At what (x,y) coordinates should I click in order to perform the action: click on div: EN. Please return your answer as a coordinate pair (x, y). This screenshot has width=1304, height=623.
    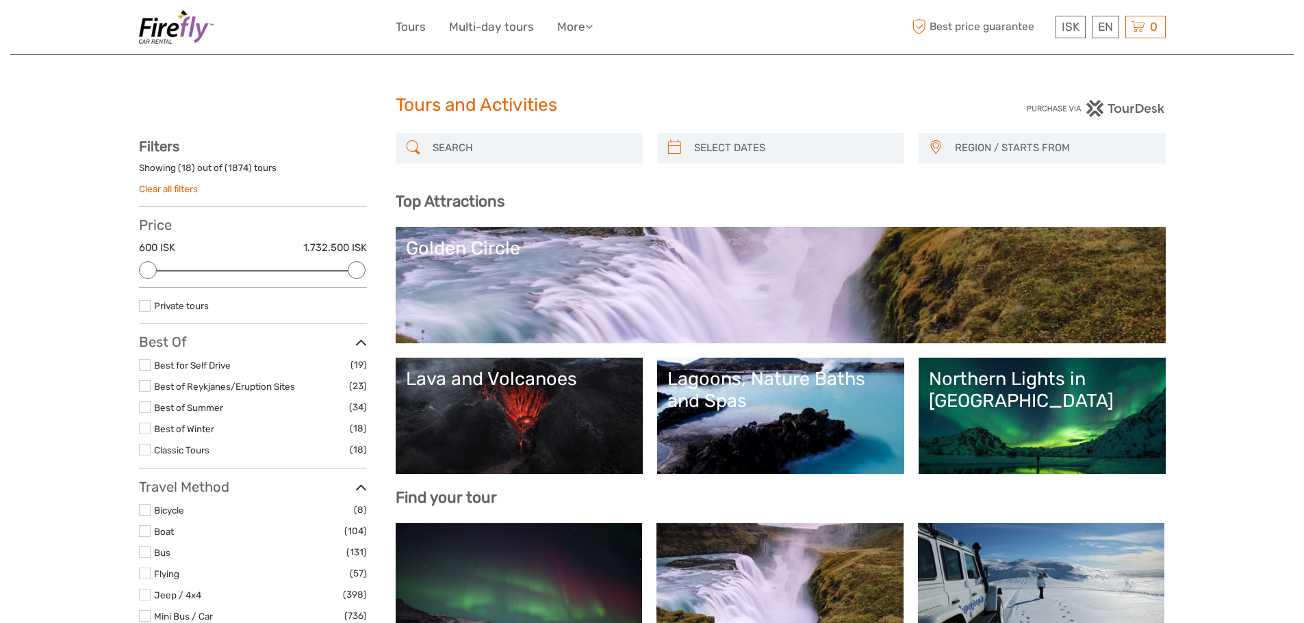
    Looking at the image, I should click on (1105, 27).